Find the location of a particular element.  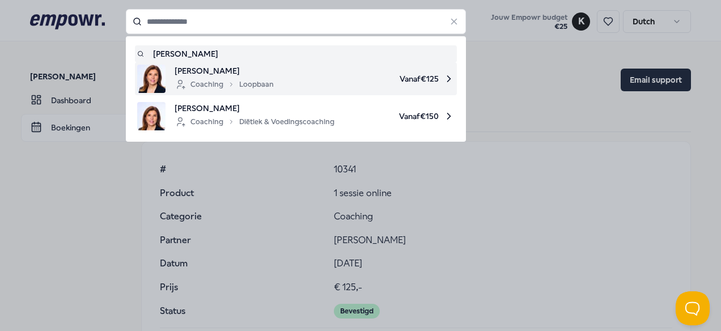

input: Search for products, categories or subcategories is located at coordinates (296, 22).